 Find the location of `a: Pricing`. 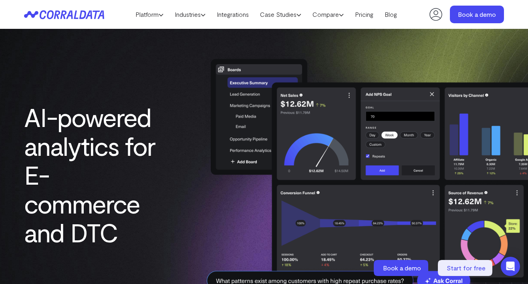

a: Pricing is located at coordinates (364, 14).